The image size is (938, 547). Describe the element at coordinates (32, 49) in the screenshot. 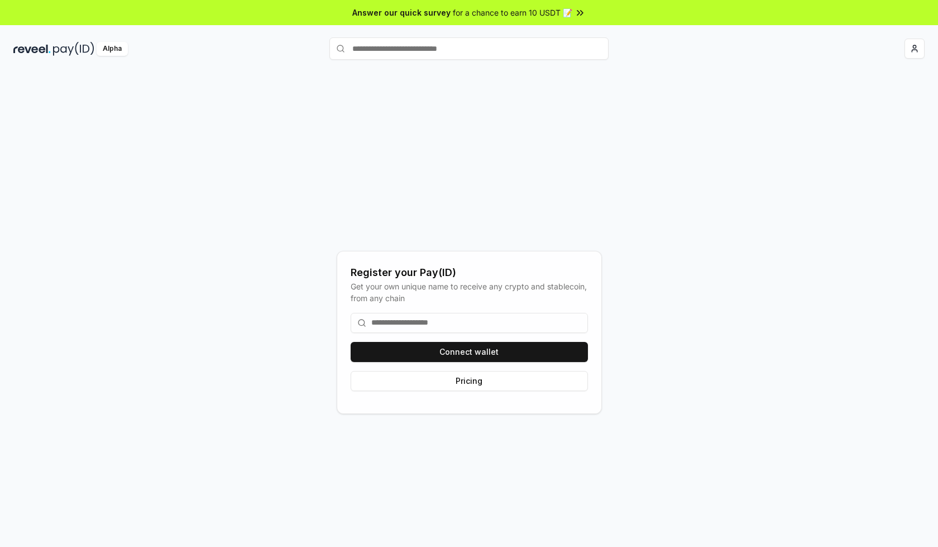

I see `img: reveel_dark` at that location.